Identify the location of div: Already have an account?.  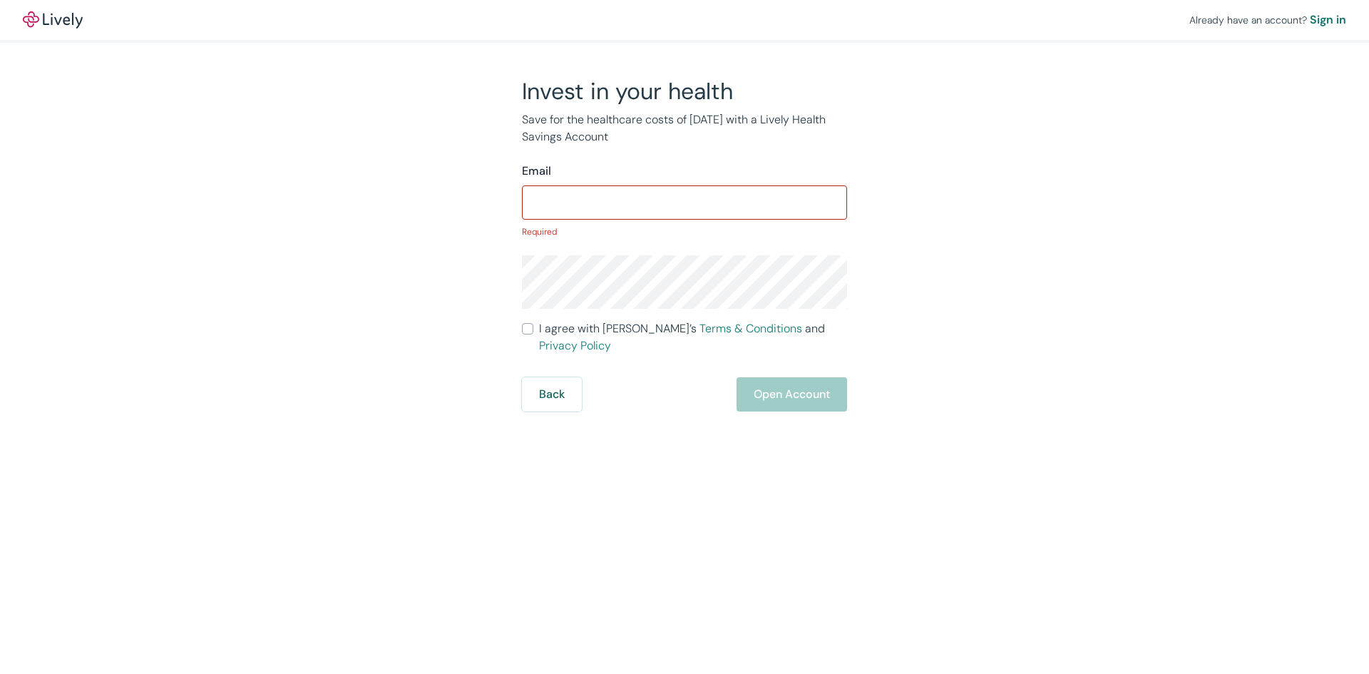
(1268, 20).